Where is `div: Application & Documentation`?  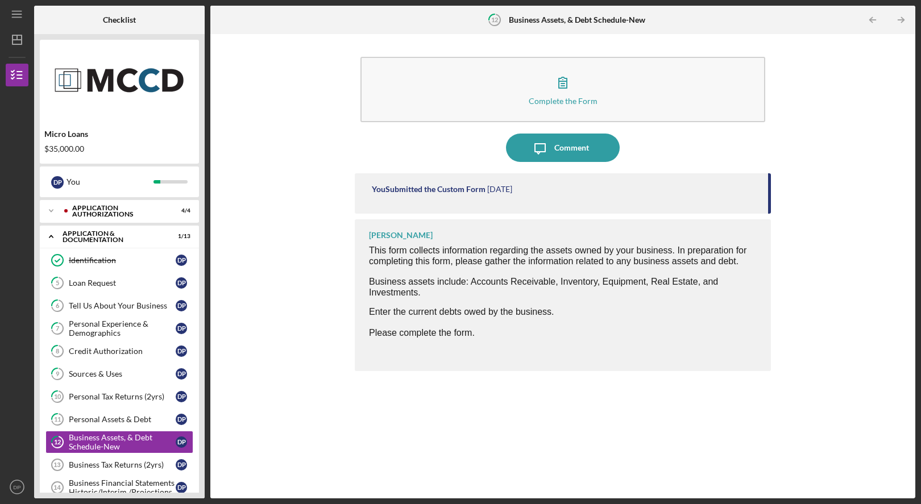 div: Application & Documentation is located at coordinates (112, 236).